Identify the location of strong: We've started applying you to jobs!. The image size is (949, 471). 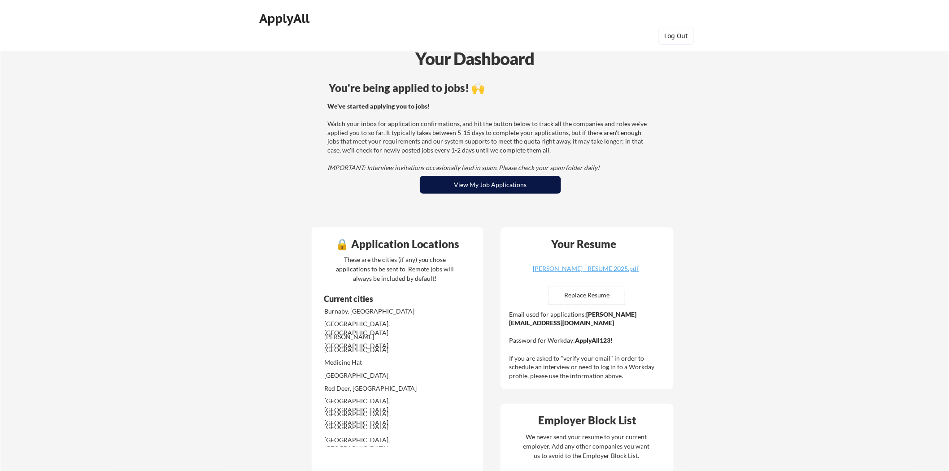
(378, 106).